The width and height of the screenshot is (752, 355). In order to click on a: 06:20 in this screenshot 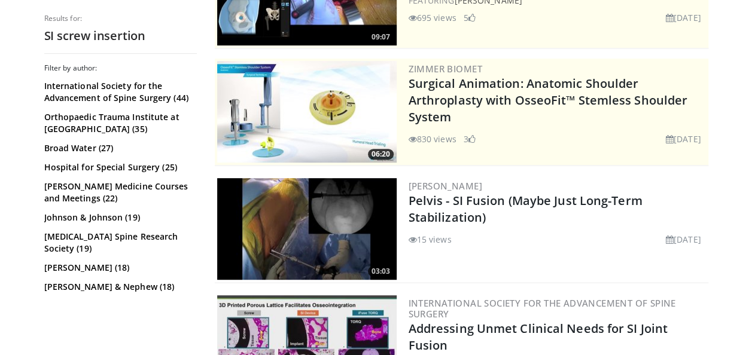, I will do `click(307, 112)`.